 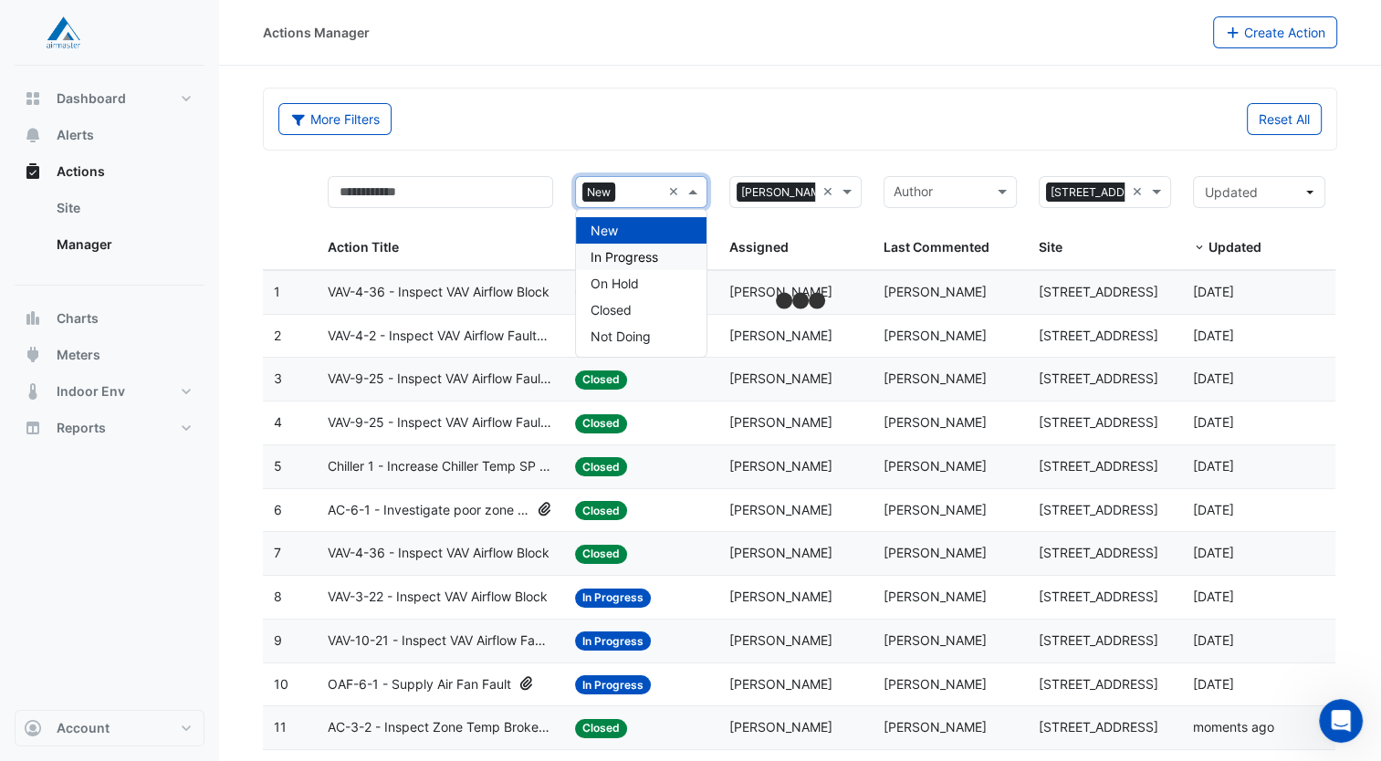 I want to click on span: 10, so click(x=281, y=684).